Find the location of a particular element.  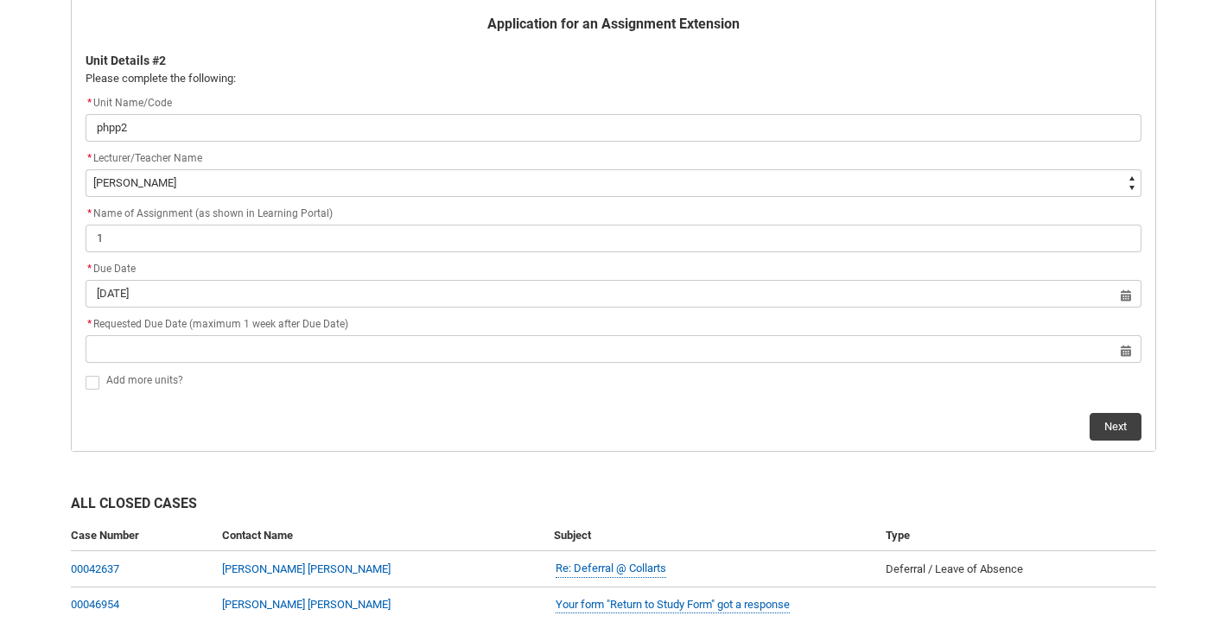

th: Subject is located at coordinates (713, 536).